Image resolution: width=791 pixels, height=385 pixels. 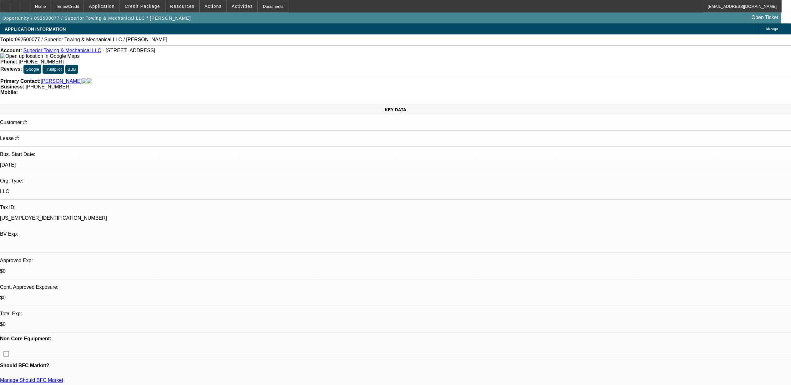 I want to click on span: Credit Package, so click(x=142, y=6).